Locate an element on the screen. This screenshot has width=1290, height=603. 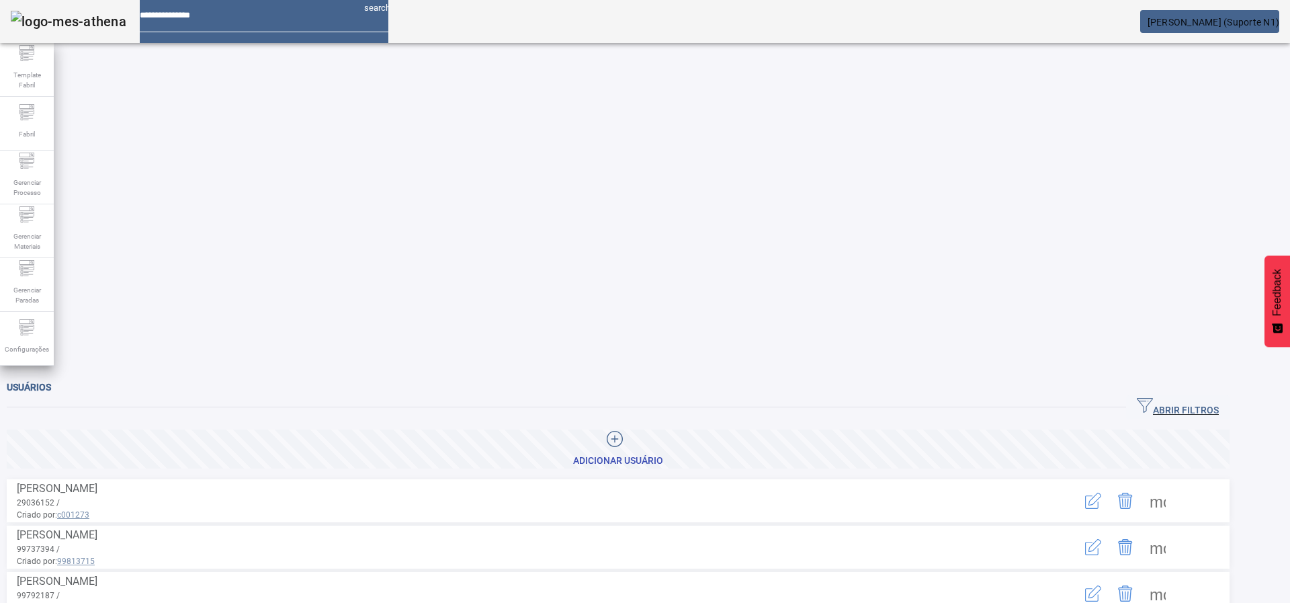
span: Configurações is located at coordinates (27, 349).